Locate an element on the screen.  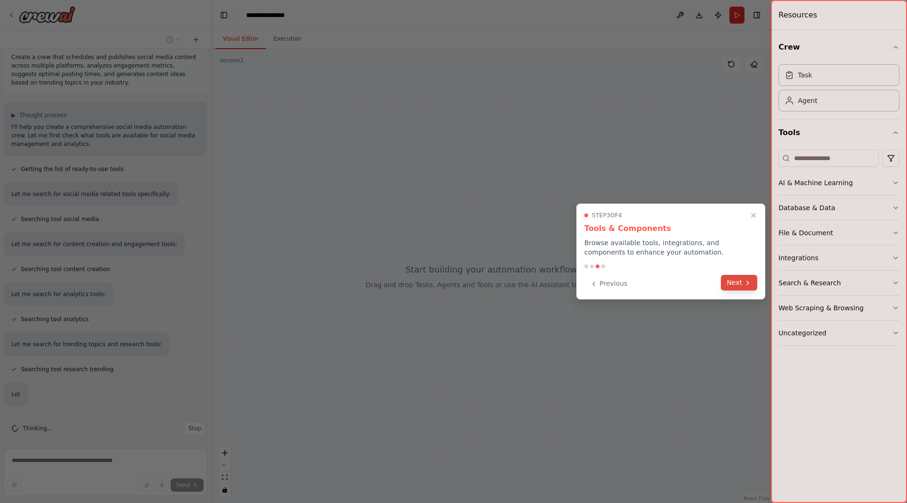
button: Previous is located at coordinates (609, 284).